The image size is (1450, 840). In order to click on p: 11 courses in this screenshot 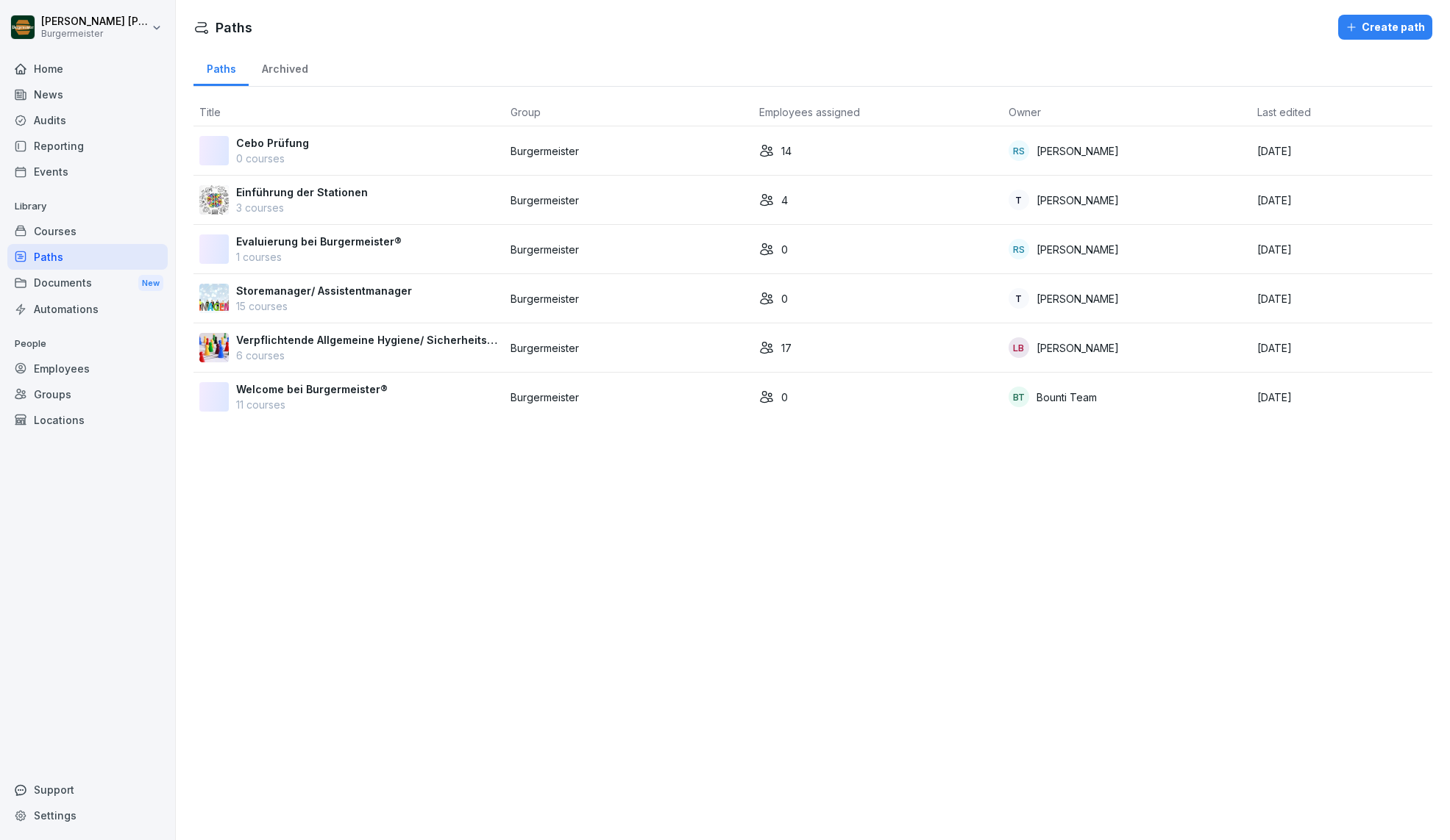, I will do `click(312, 405)`.